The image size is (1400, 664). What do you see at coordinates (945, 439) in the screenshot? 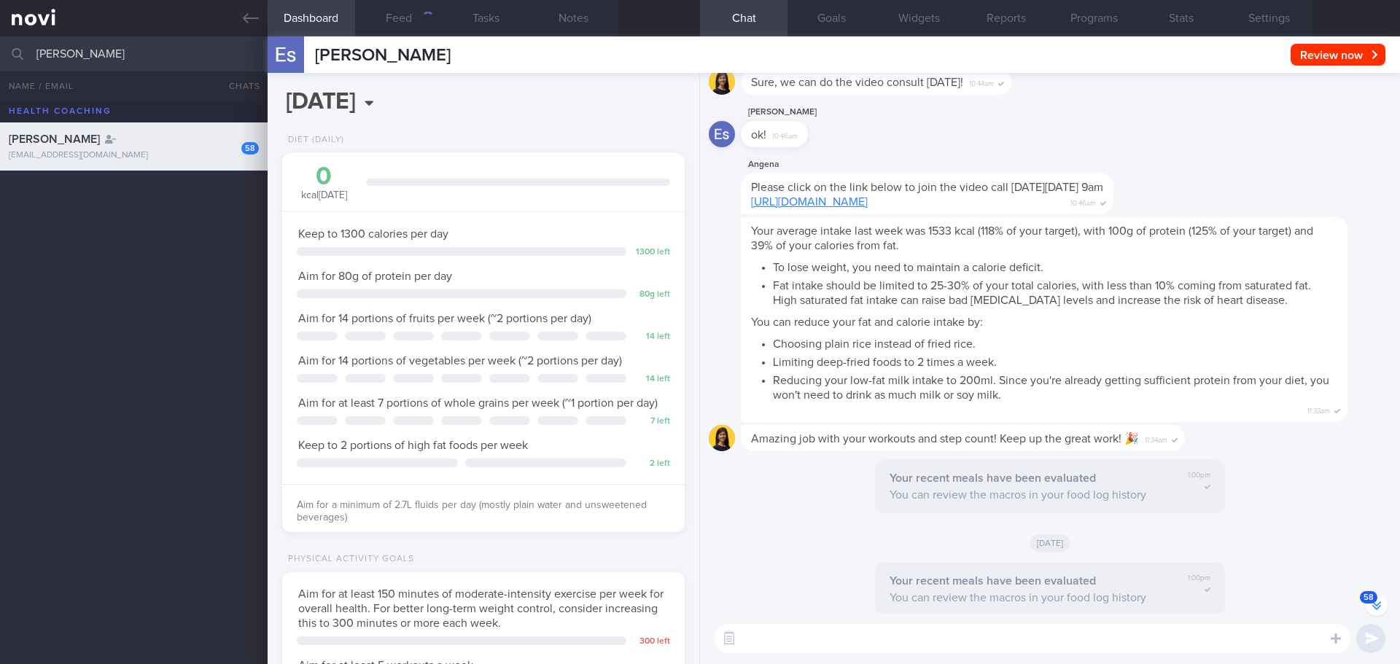
I see `span: Amazing job with your workouts and step count! Keep up the great work! 🎉` at bounding box center [945, 439].